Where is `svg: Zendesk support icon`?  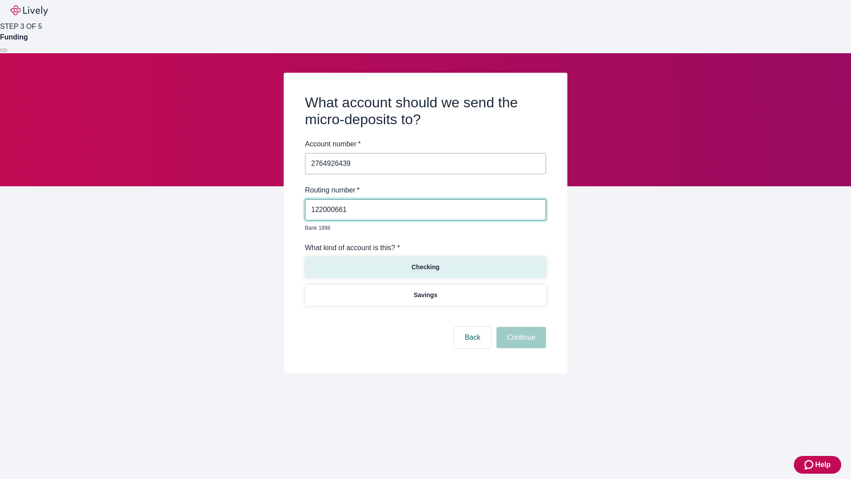 svg: Zendesk support icon is located at coordinates (810, 465).